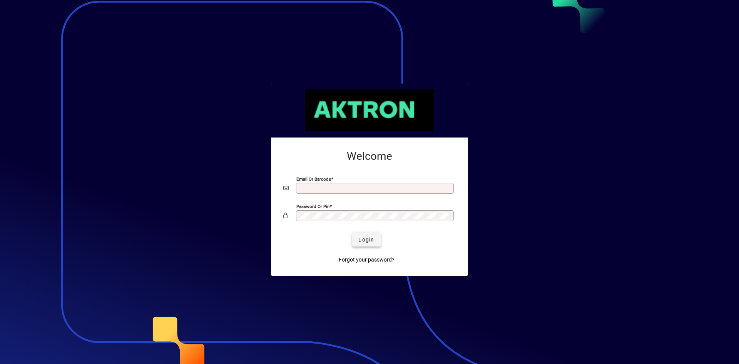 This screenshot has width=739, height=364. I want to click on mat-label: Email or Barcode, so click(314, 179).